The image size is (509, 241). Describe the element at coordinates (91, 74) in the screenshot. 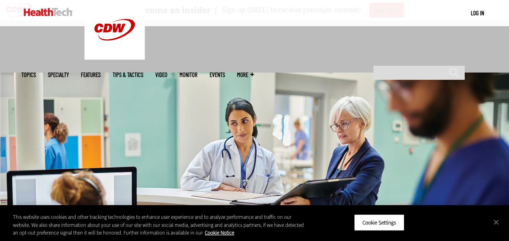

I see `a: Features` at that location.